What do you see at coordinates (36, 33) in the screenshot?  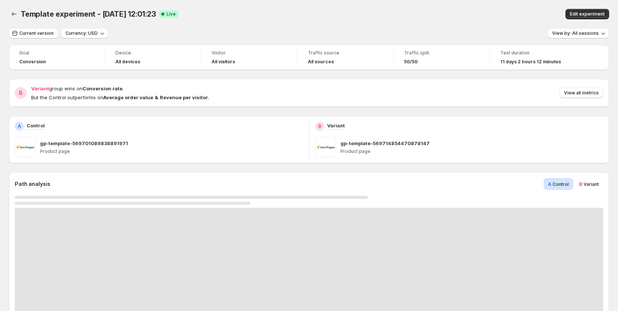 I see `span: Current version` at bounding box center [36, 33].